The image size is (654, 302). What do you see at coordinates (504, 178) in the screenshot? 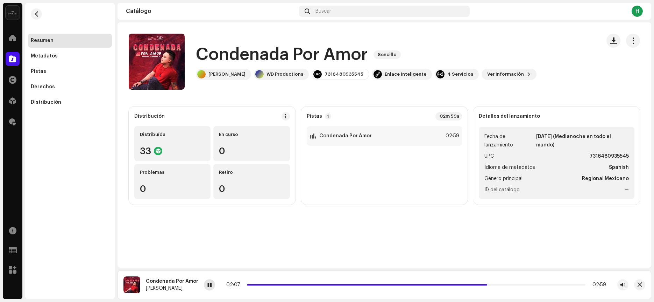
I see `span: Género principal` at bounding box center [504, 178].